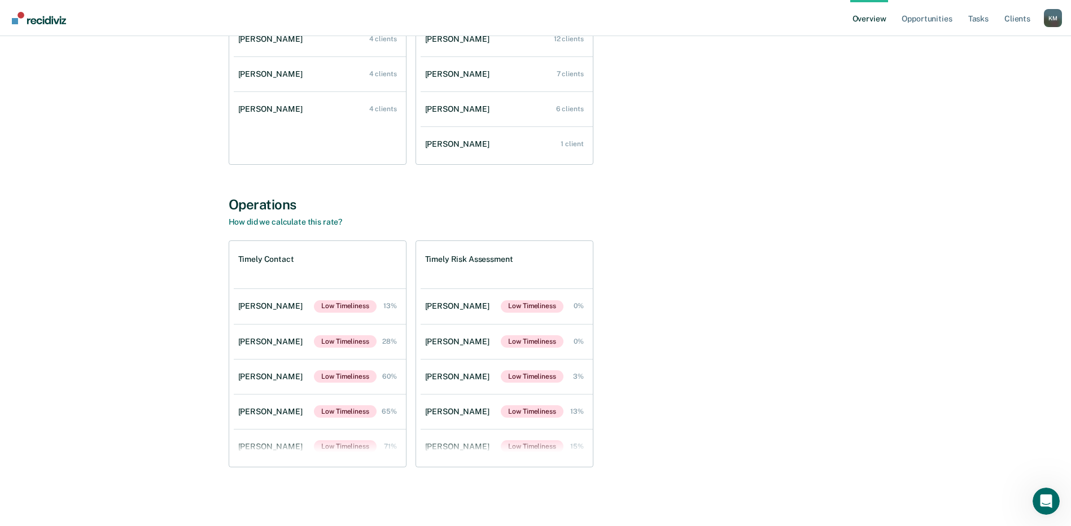 The height and width of the screenshot is (526, 1071). What do you see at coordinates (266, 259) in the screenshot?
I see `h1: Timely Contact` at bounding box center [266, 259].